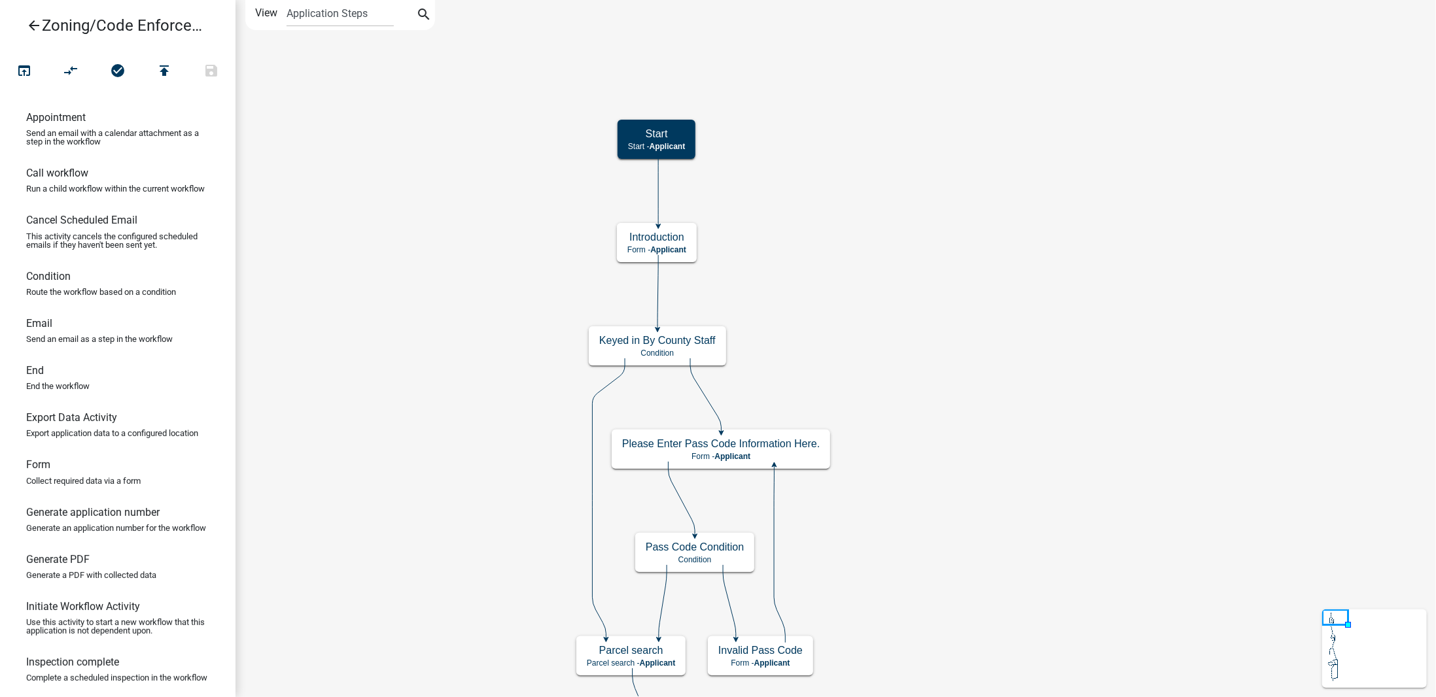 The height and width of the screenshot is (697, 1436). I want to click on h6: Call workflow, so click(57, 173).